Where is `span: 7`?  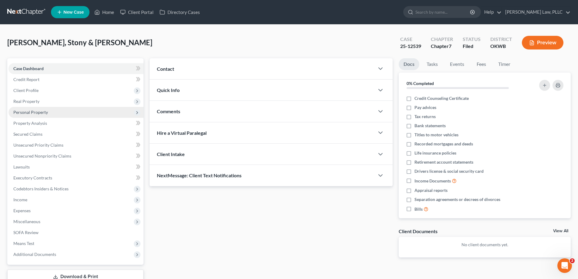
span: 7 is located at coordinates (450, 46).